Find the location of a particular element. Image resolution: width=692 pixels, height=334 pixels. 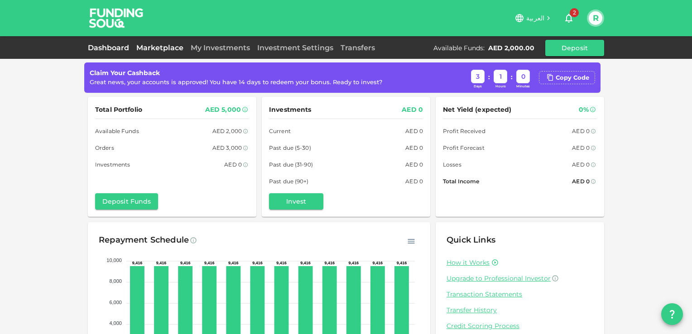

span: Available Funds is located at coordinates (117, 131).